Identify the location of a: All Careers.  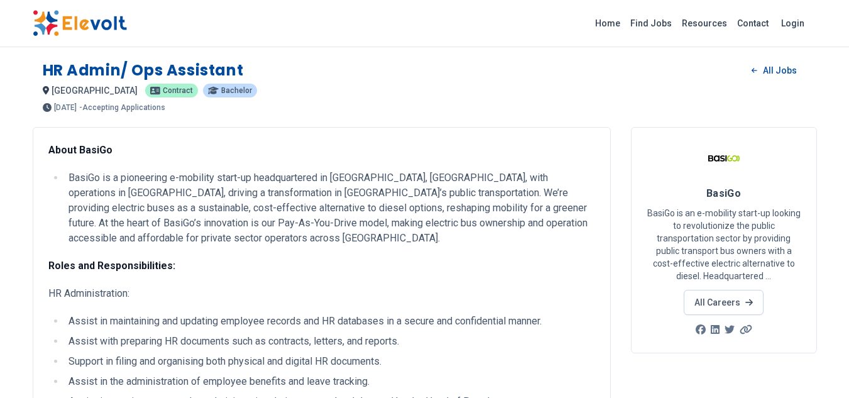
(723, 302).